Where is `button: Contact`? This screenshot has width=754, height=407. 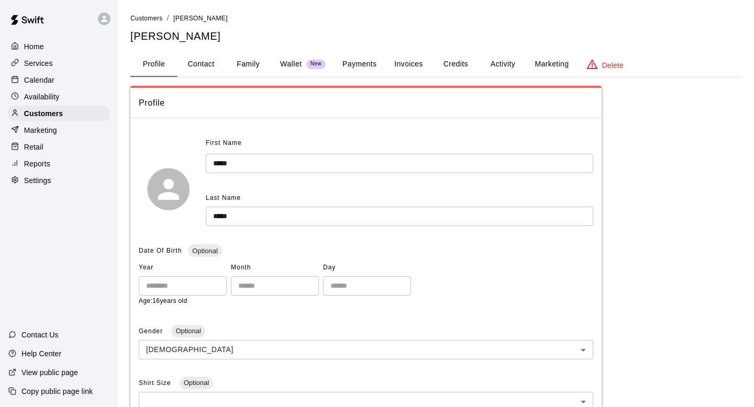 button: Contact is located at coordinates (201, 64).